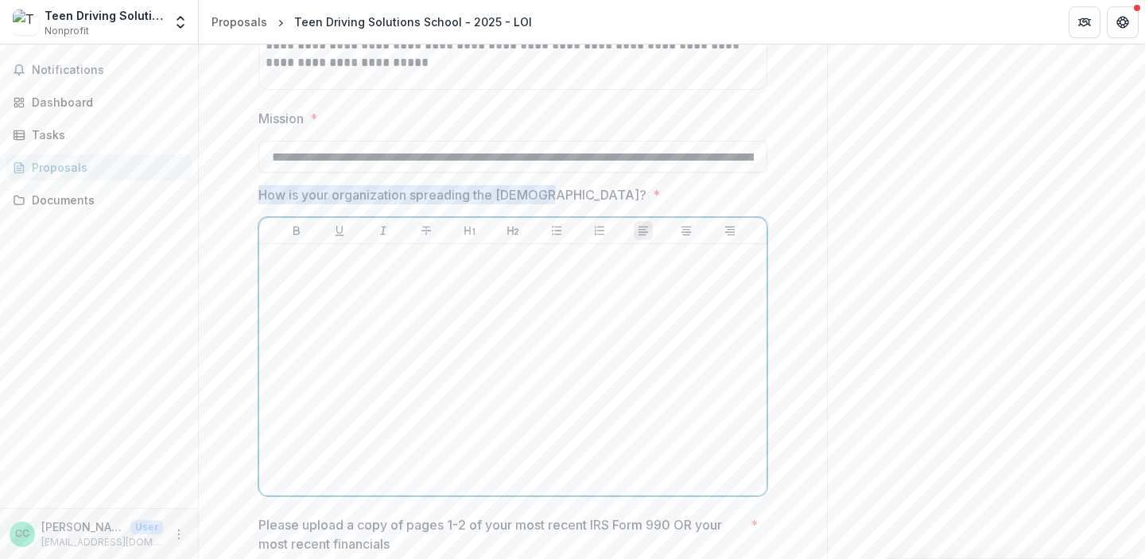 This screenshot has width=1145, height=559. Describe the element at coordinates (600, 231) in the screenshot. I see `button: Ordered List` at that location.